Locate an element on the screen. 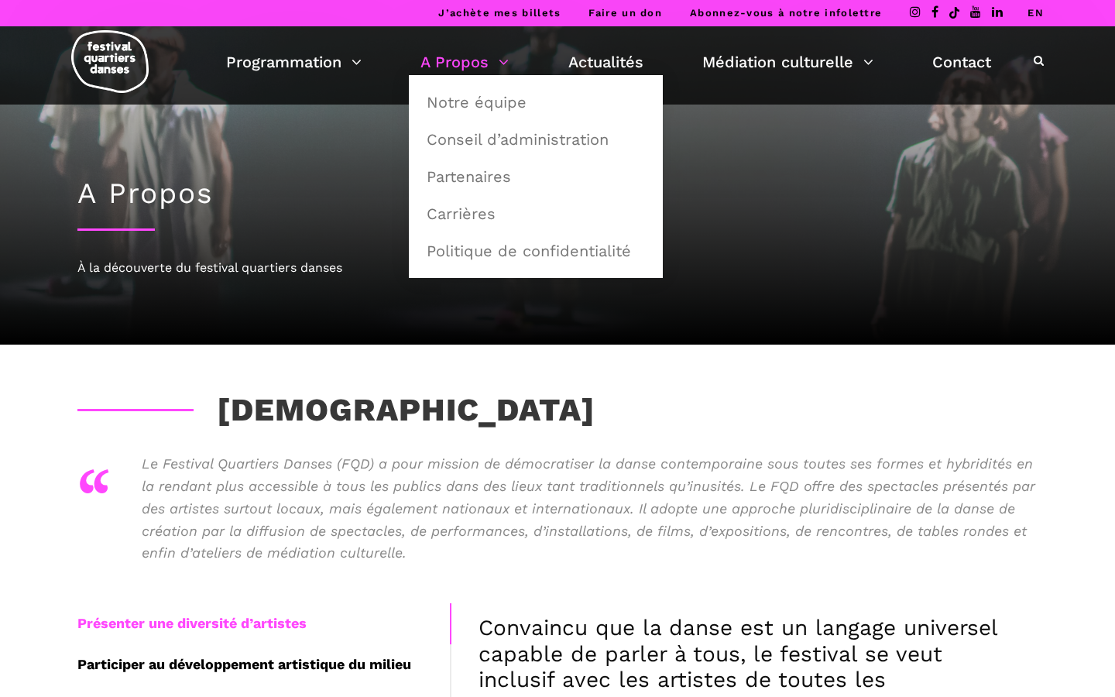 This screenshot has height=697, width=1115. a: Abonnez-vous à notre infolettre is located at coordinates (786, 12).